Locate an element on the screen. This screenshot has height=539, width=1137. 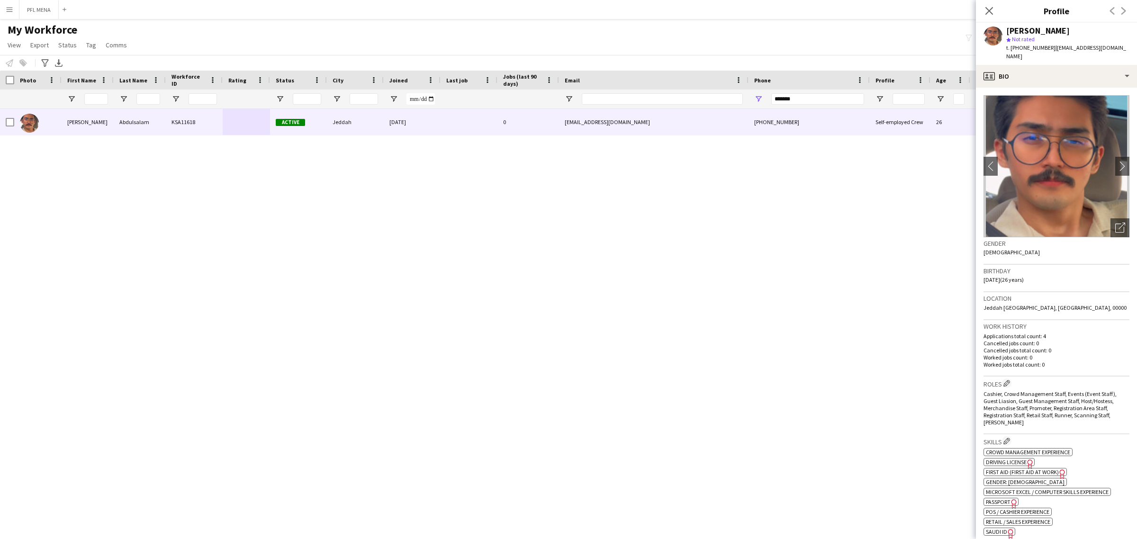
span: Crowd management experience is located at coordinates (1028, 452).